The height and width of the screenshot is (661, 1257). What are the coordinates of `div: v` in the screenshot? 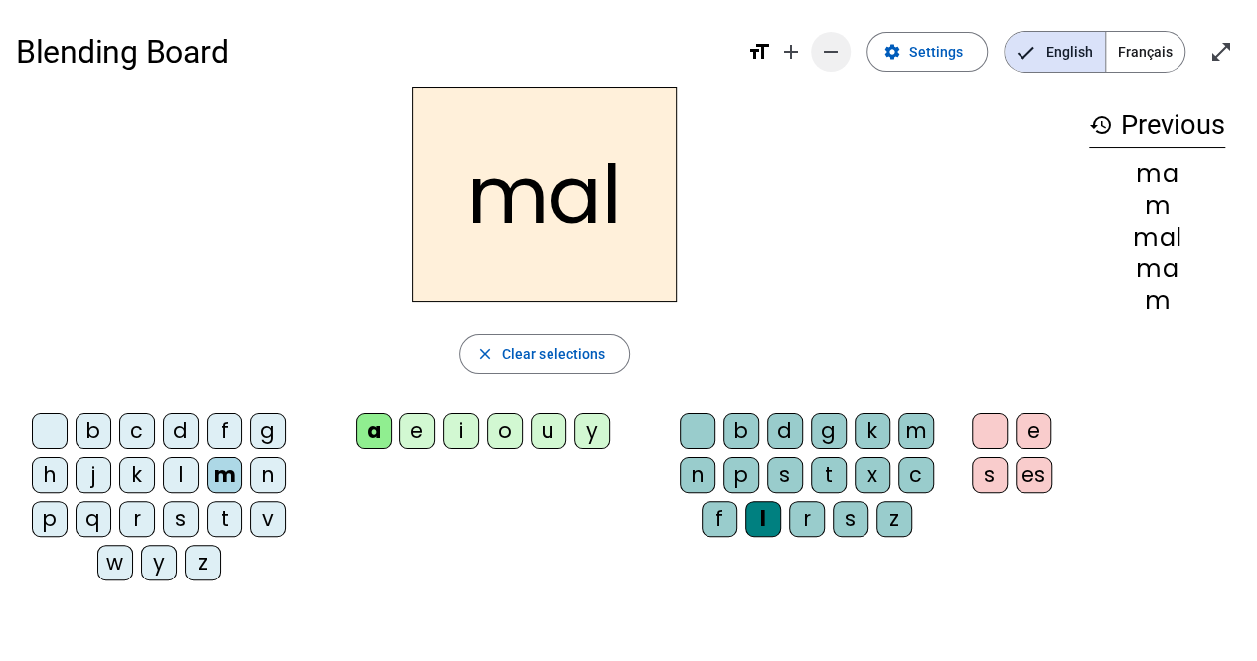 It's located at (268, 519).